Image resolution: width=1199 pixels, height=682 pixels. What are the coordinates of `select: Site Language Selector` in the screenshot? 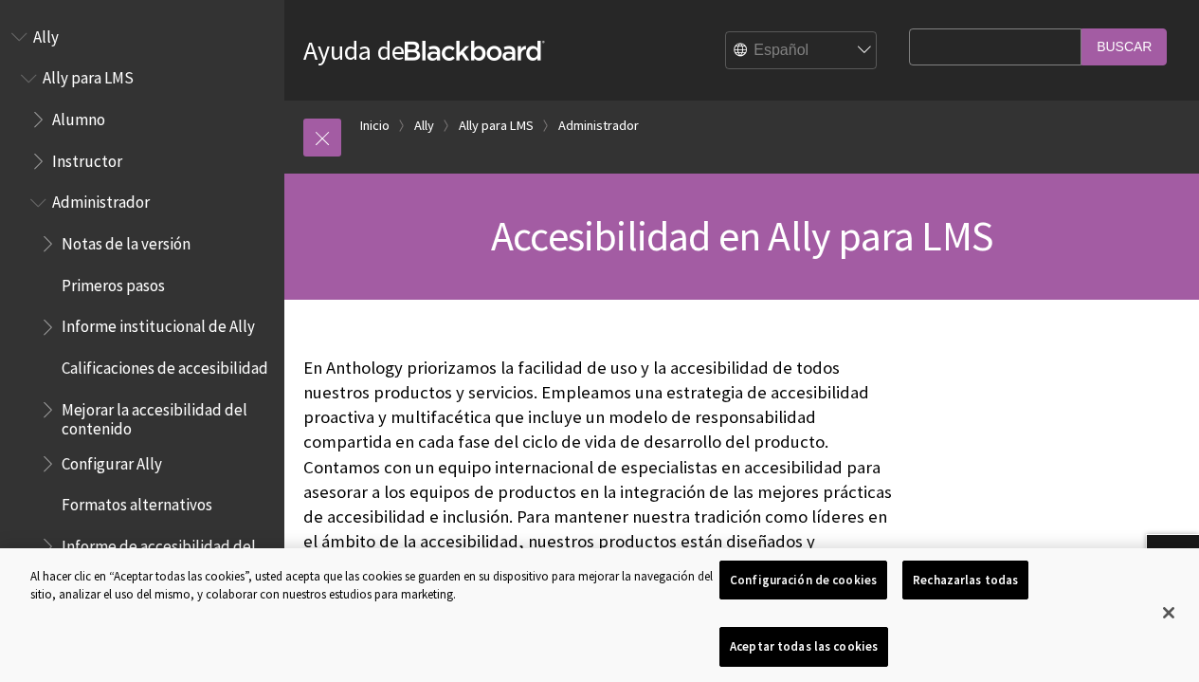 It's located at (802, 51).